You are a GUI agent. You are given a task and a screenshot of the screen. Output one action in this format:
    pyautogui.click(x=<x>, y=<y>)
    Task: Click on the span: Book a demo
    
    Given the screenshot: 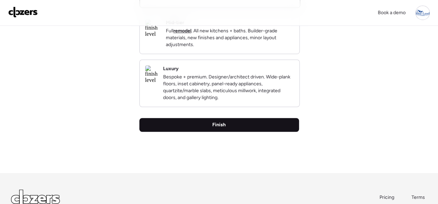 What is the action you would take?
    pyautogui.click(x=392, y=12)
    